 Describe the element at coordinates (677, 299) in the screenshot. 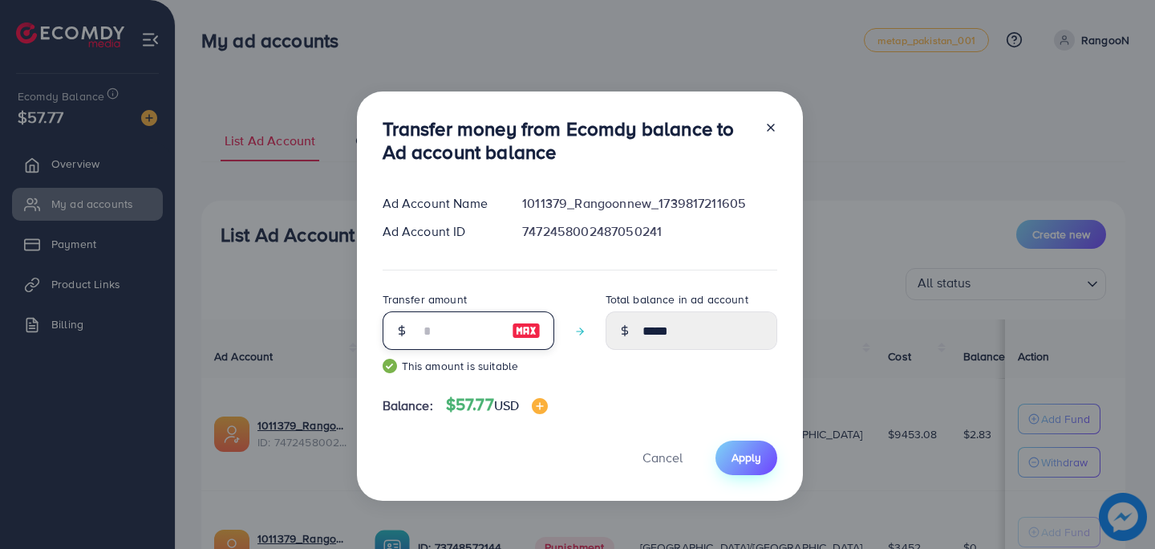

I see `label: Total balance in ad account` at that location.